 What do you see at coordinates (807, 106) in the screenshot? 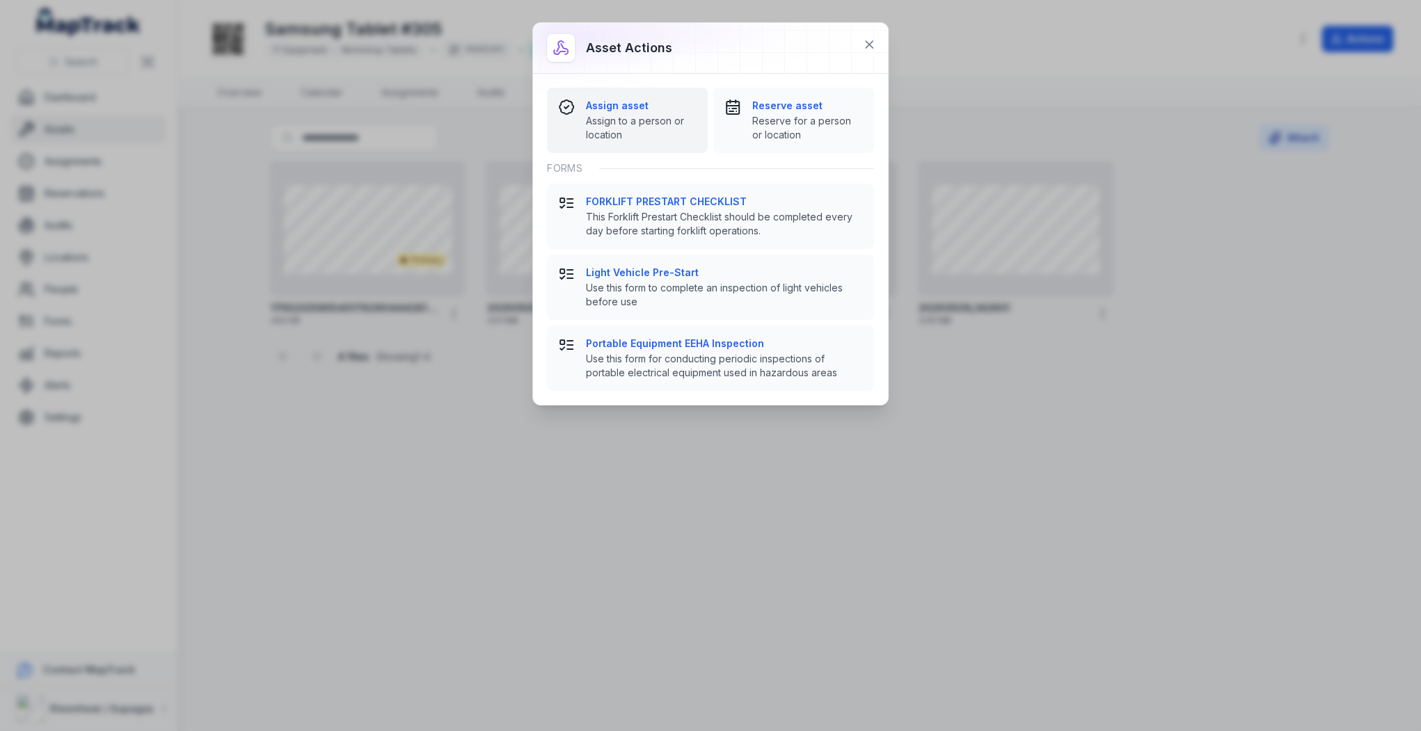
I see `strong: Reserve asset` at bounding box center [807, 106].